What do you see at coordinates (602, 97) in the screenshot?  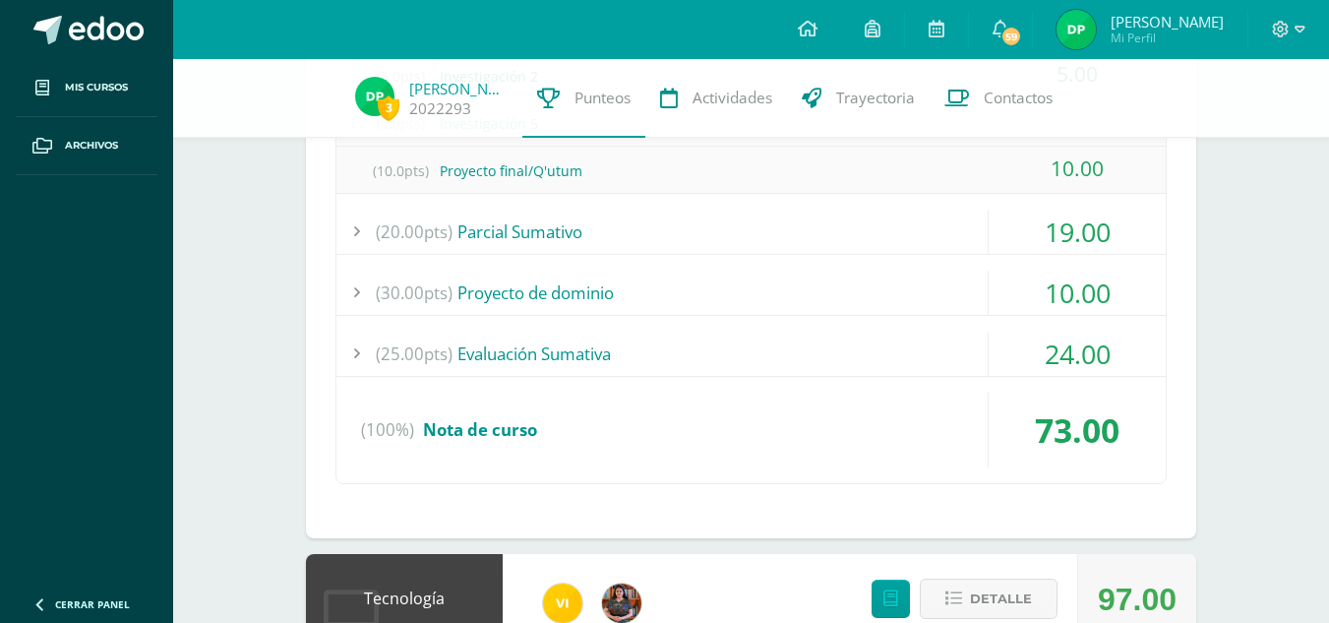 I see `span: Punteos` at bounding box center [602, 97].